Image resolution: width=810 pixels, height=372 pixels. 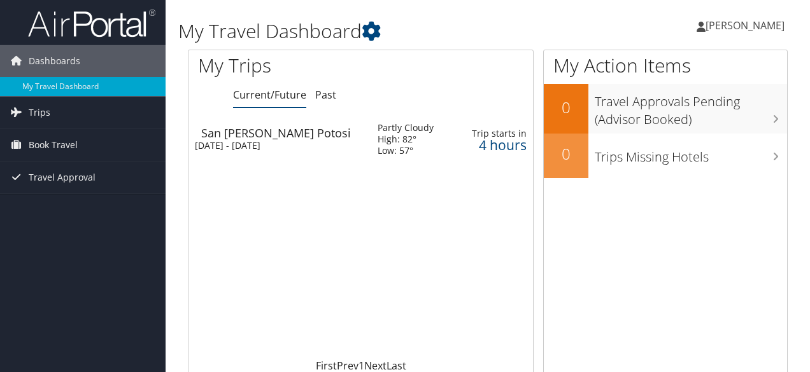 I want to click on span: Travel Approval, so click(x=62, y=178).